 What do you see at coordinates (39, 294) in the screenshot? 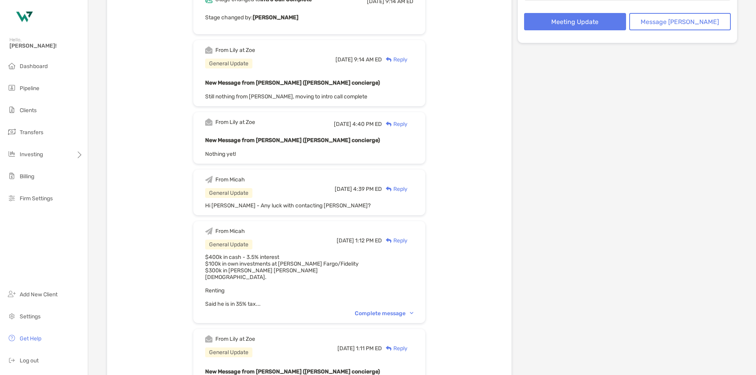
I see `span: Add New Client` at bounding box center [39, 294].